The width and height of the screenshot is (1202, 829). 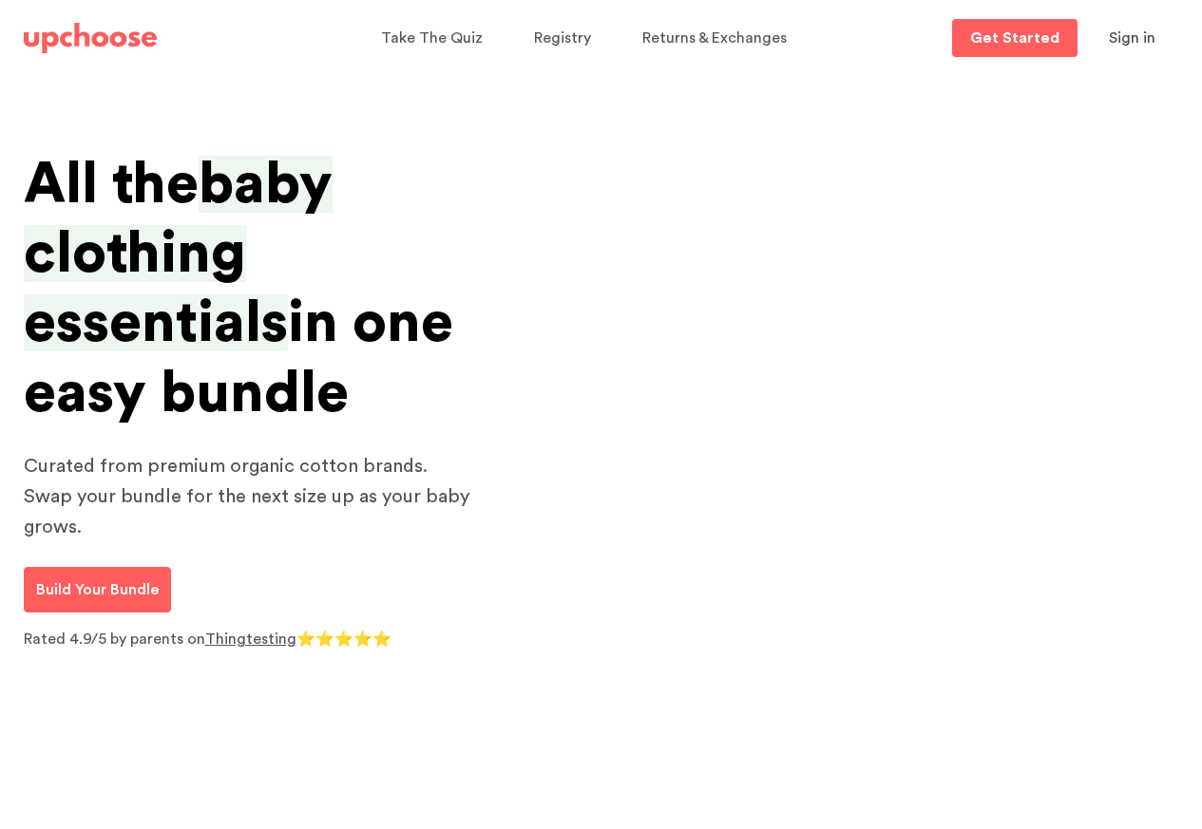 I want to click on p: Build Your Bundle, so click(x=97, y=590).